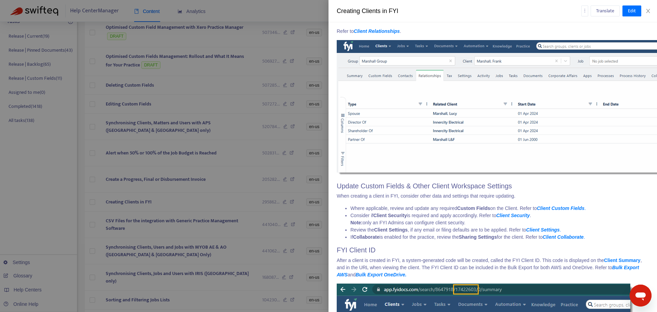  Describe the element at coordinates (605, 11) in the screenshot. I see `span: Translate` at that location.